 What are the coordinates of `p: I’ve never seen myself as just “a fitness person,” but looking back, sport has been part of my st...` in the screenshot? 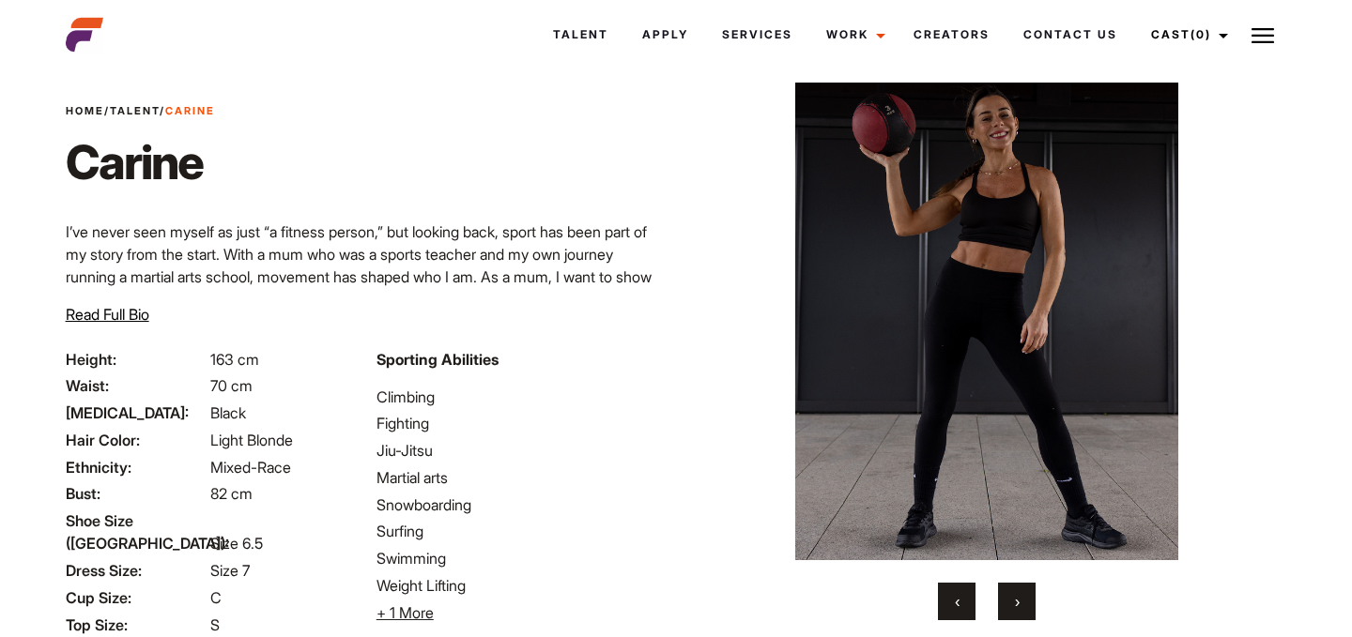 It's located at (365, 288).